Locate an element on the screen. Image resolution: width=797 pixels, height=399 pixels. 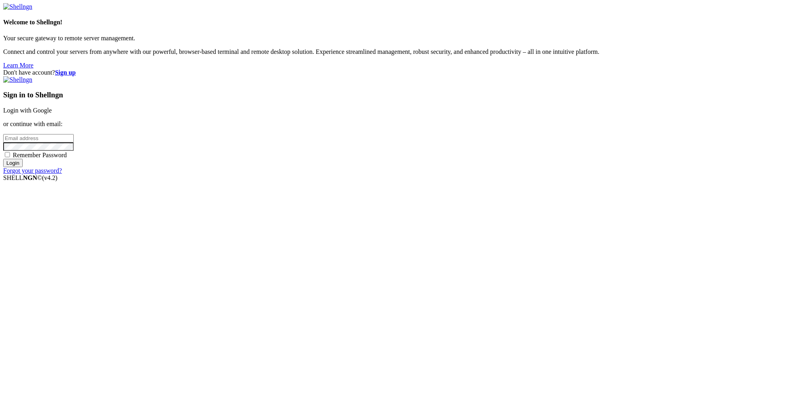
strong: Sign up is located at coordinates (65, 72).